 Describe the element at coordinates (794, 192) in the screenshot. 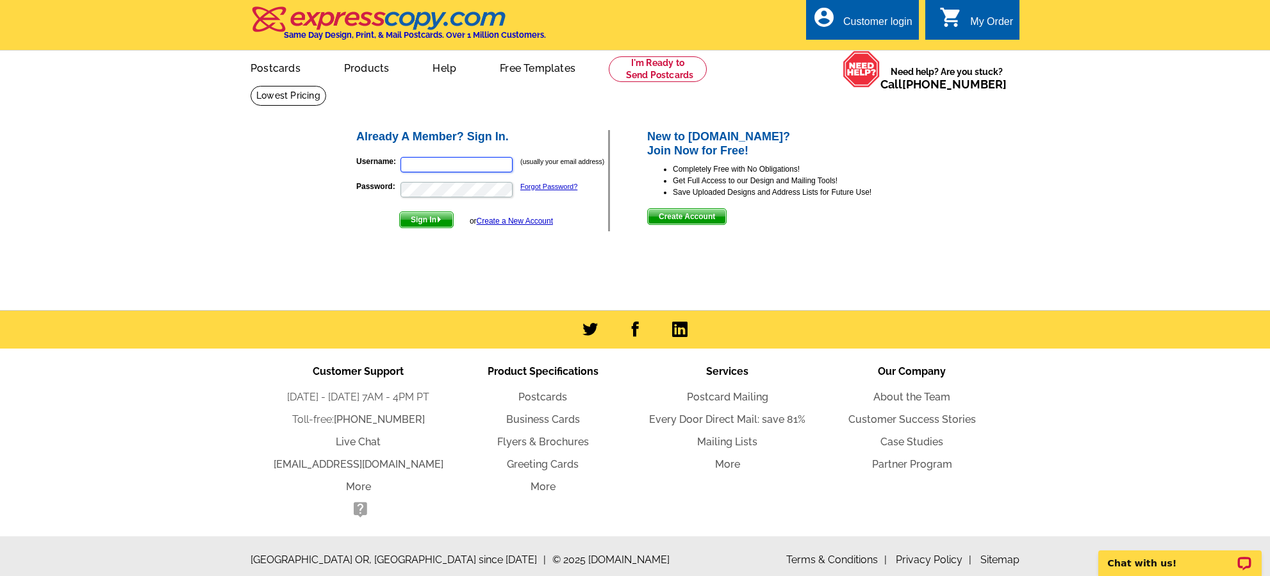

I see `li: Save Uploaded Designs and Address Lists for Future Use!` at that location.